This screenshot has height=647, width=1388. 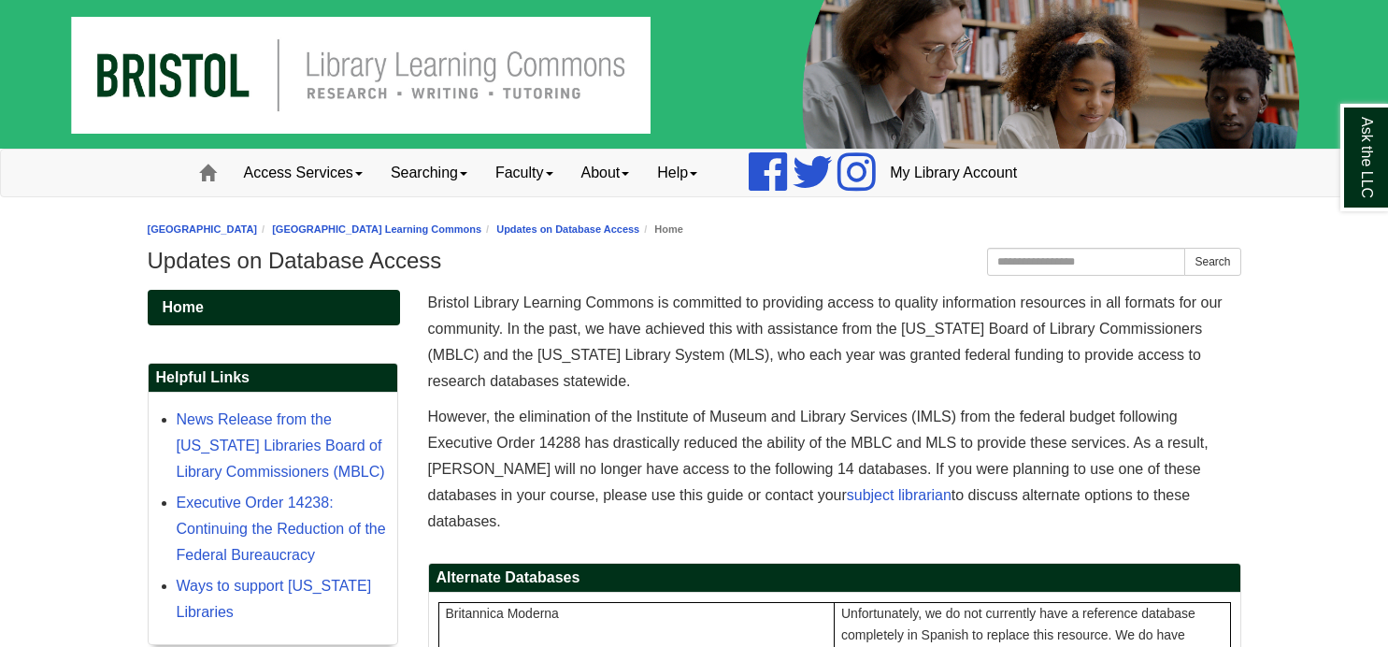 What do you see at coordinates (818, 468) in the screenshot?
I see `span: However, the elimination of the Institute of Museum and Library Services (IMLS) from the federal ...` at bounding box center [818, 468].